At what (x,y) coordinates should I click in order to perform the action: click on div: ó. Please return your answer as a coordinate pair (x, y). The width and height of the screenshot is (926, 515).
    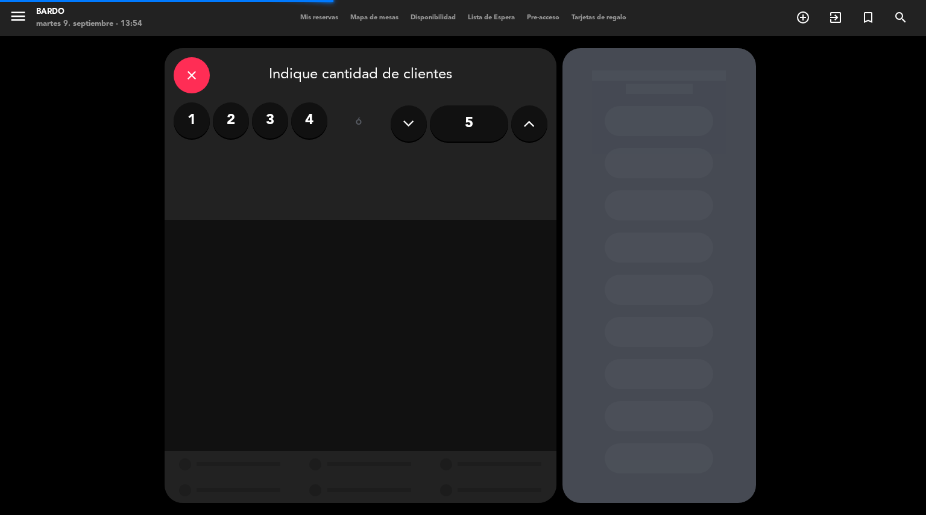
    Looking at the image, I should click on (359, 124).